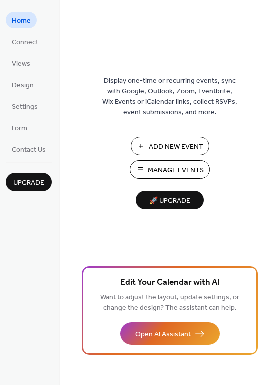 The height and width of the screenshot is (385, 280). Describe the element at coordinates (170, 170) in the screenshot. I see `button: Manage Events` at that location.